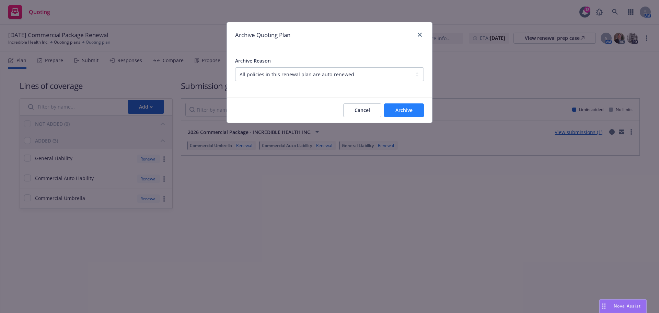 This screenshot has height=313, width=659. Describe the element at coordinates (262, 35) in the screenshot. I see `h1: Archive Quoting Plan` at that location.